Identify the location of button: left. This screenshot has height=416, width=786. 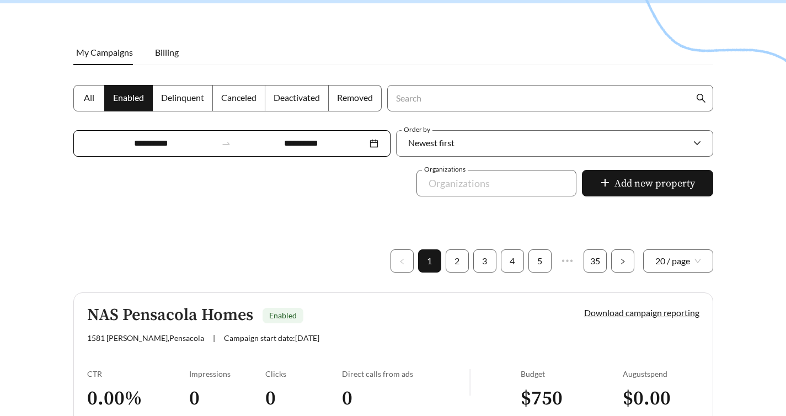
(402, 261).